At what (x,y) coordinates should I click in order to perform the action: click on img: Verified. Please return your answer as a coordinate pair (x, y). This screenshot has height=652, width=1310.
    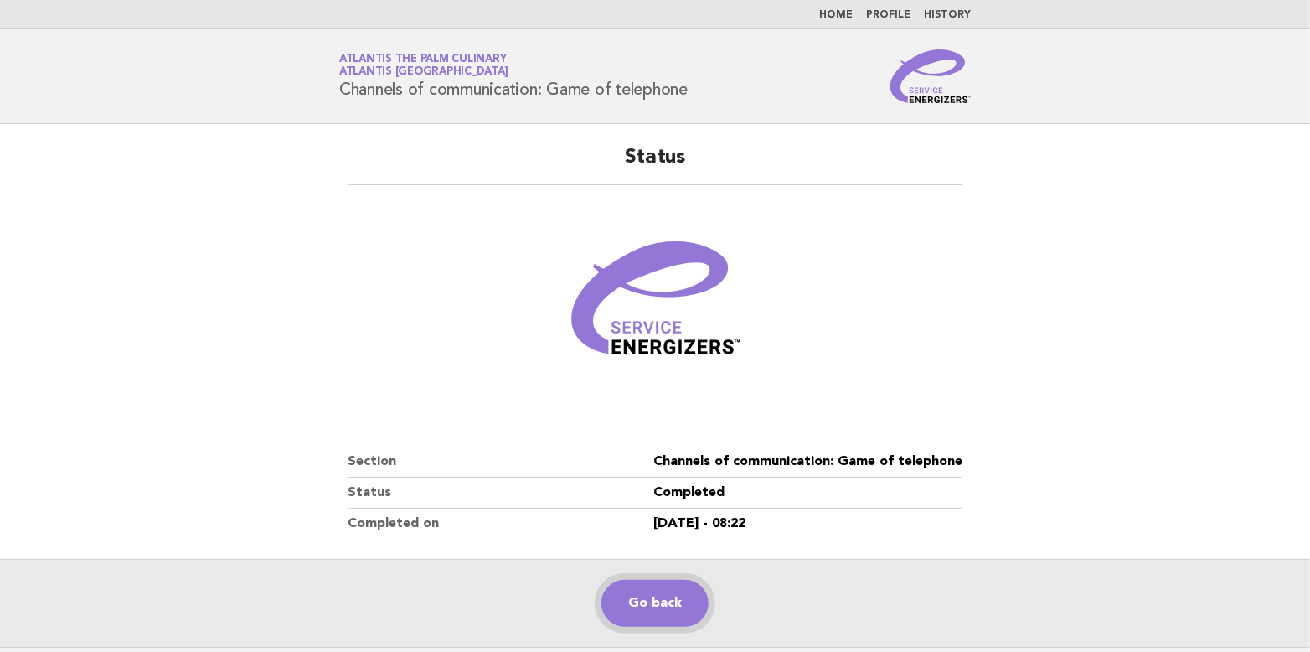
    Looking at the image, I should click on (655, 306).